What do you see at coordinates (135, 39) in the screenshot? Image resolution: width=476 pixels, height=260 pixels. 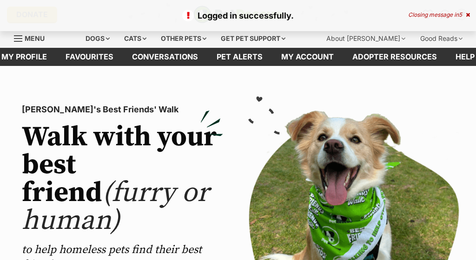 I see `div: Cats` at bounding box center [135, 39].